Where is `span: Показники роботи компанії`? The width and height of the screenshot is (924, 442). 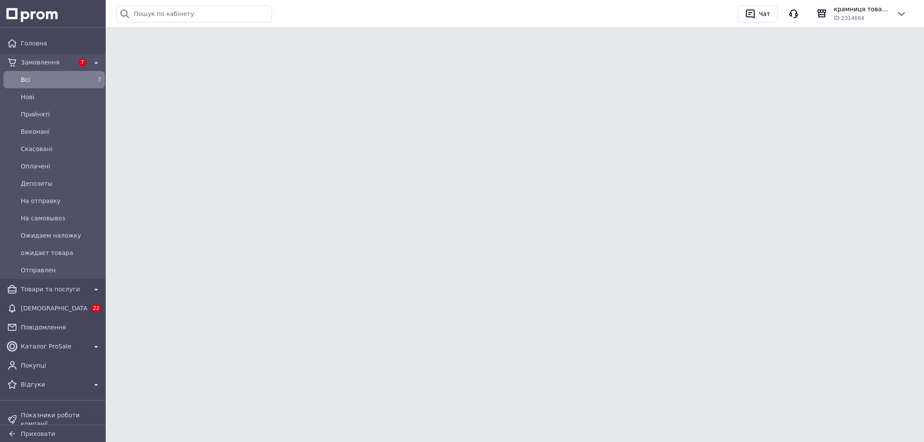 span: Показники роботи компанії is located at coordinates (61, 420).